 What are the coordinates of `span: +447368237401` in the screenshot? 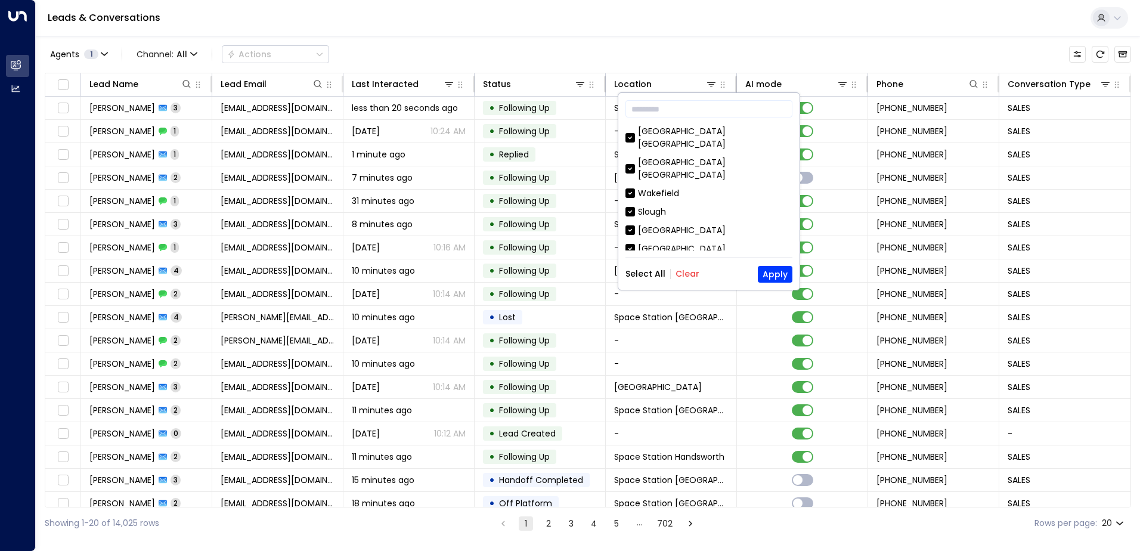 It's located at (912, 457).